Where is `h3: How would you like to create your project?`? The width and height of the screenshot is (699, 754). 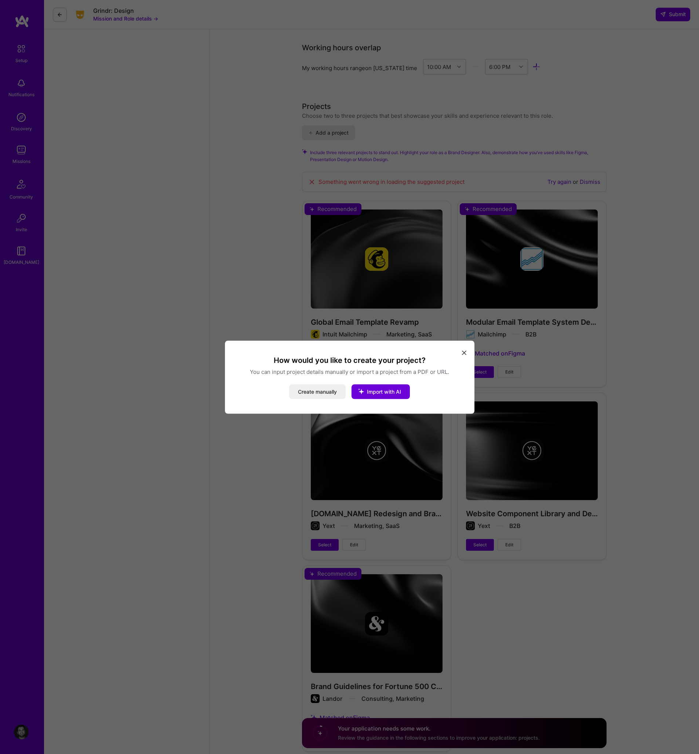 h3: How would you like to create your project? is located at coordinates (350, 360).